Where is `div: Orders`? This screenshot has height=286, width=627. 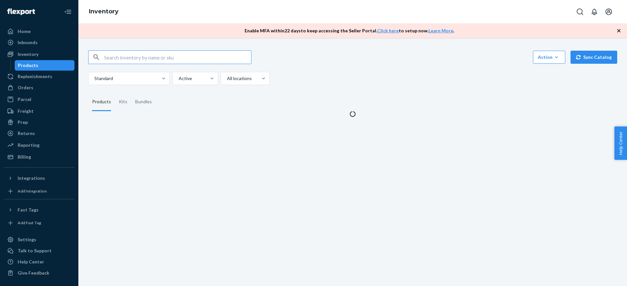 div: Orders is located at coordinates (25, 87).